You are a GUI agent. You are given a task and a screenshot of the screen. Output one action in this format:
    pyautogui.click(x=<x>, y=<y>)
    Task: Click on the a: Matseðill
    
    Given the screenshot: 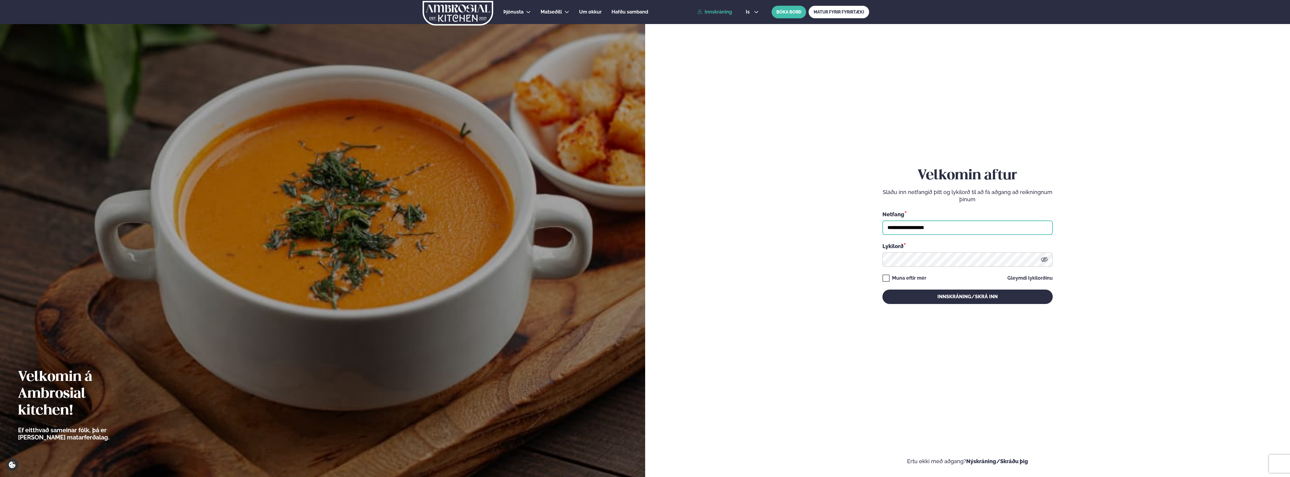 What is the action you would take?
    pyautogui.click(x=551, y=12)
    